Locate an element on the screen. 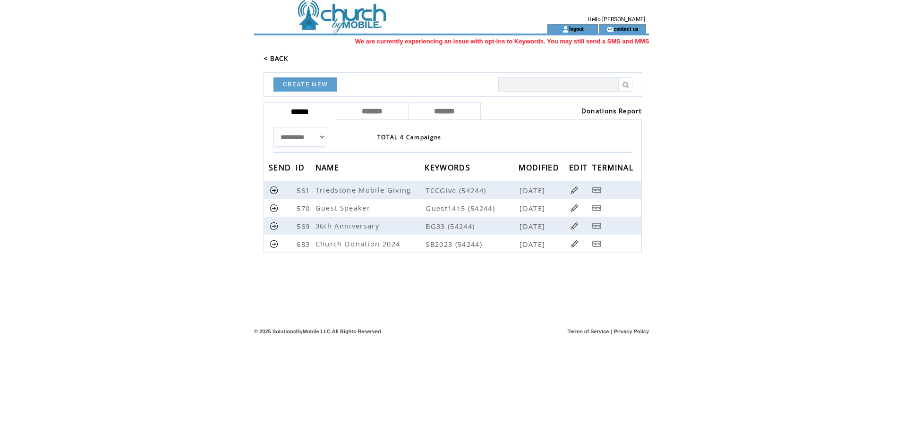 Image resolution: width=903 pixels, height=440 pixels. span: MODIFIED is located at coordinates (540, 169).